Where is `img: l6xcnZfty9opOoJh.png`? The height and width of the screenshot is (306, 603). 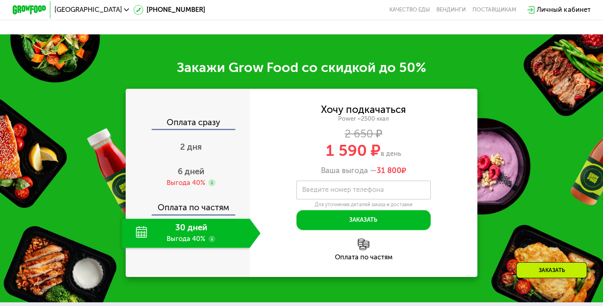 img: l6xcnZfty9opOoJh.png is located at coordinates (364, 244).